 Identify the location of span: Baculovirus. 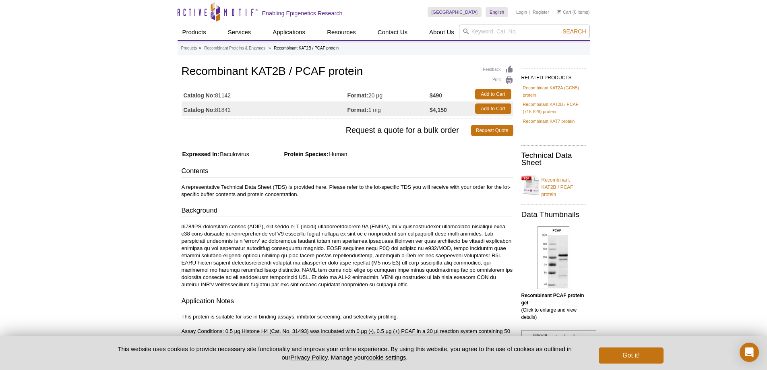
(234, 154).